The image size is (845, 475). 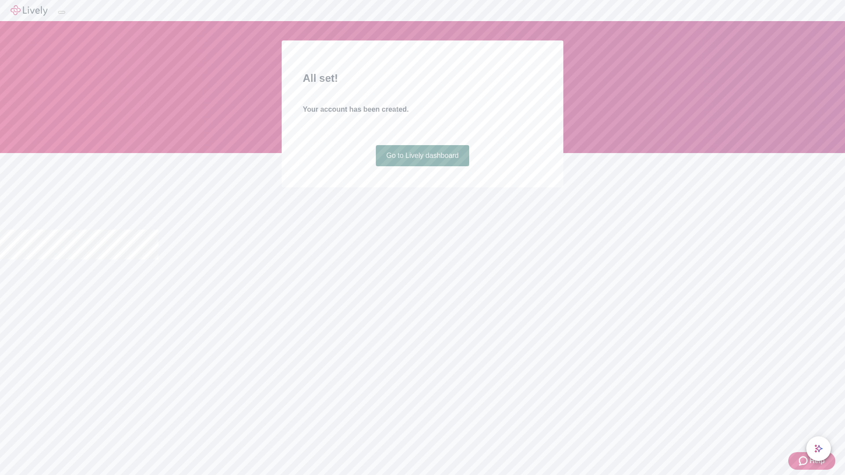 What do you see at coordinates (817, 461) in the screenshot?
I see `span: Help` at bounding box center [817, 461].